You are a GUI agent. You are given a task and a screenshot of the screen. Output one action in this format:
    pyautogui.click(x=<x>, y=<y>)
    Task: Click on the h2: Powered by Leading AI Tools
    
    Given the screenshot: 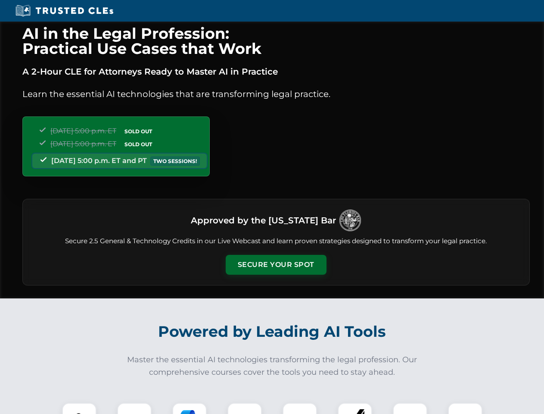 What is the action you would take?
    pyautogui.click(x=272, y=331)
    